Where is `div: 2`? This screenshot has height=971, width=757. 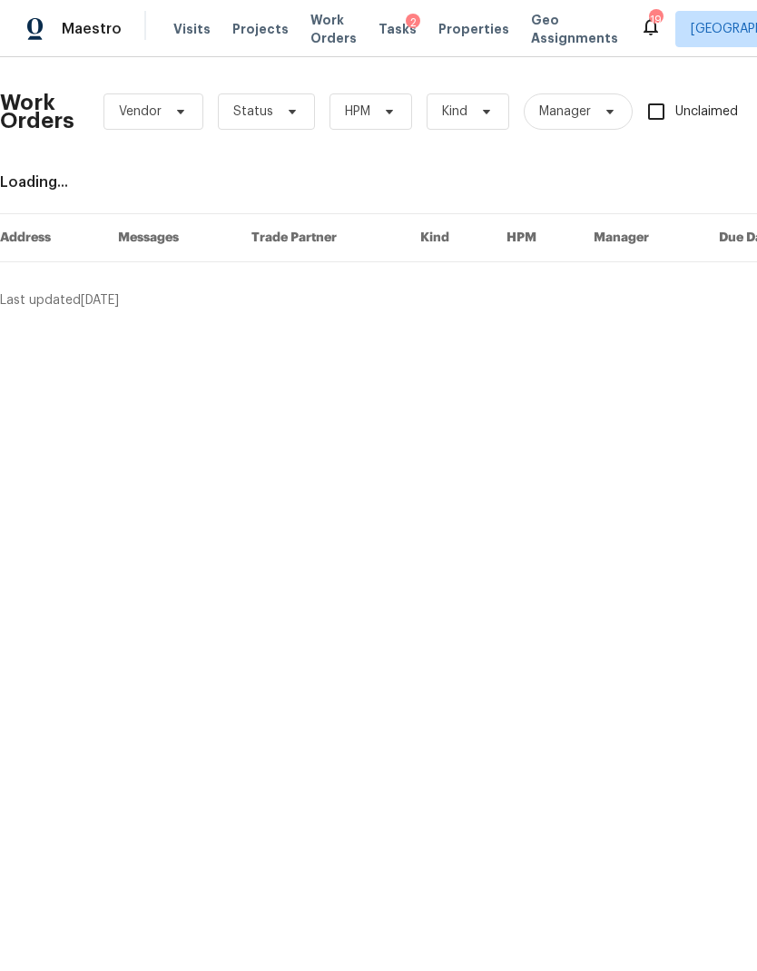
div: 2 is located at coordinates (413, 23).